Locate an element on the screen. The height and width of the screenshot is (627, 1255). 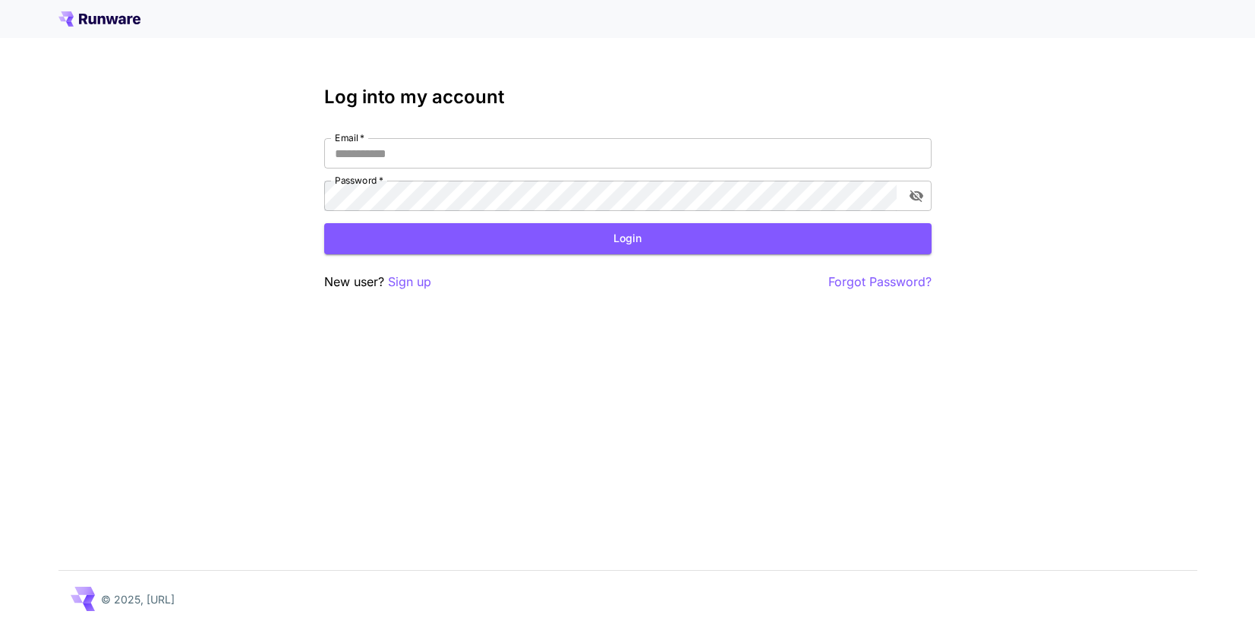
p: Forgot Password? is located at coordinates (880, 282).